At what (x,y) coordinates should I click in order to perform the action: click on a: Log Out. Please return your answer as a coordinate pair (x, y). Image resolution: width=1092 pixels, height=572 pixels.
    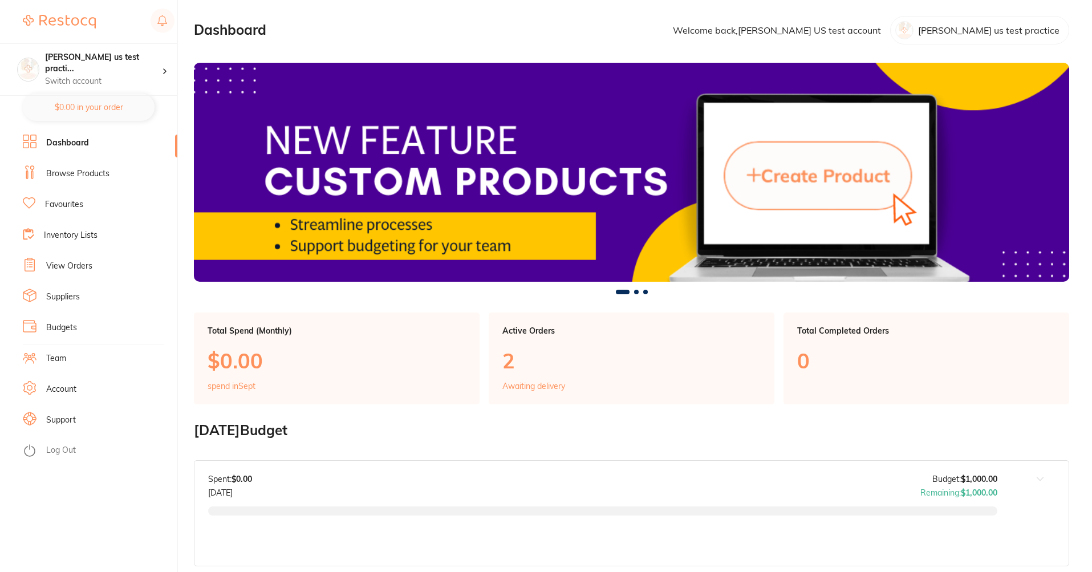
    Looking at the image, I should click on (61, 450).